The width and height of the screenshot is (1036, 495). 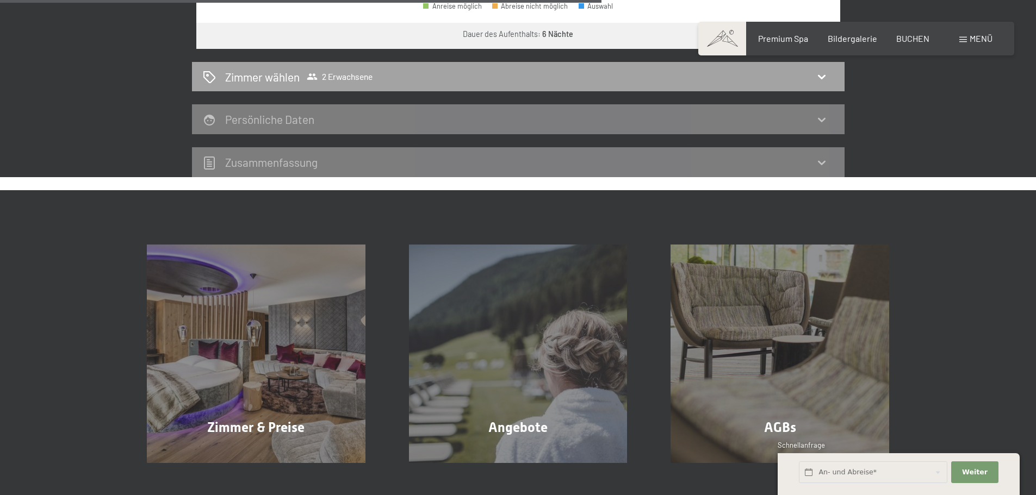 I want to click on div: Dauer des Aufenthalts:, so click(x=518, y=34).